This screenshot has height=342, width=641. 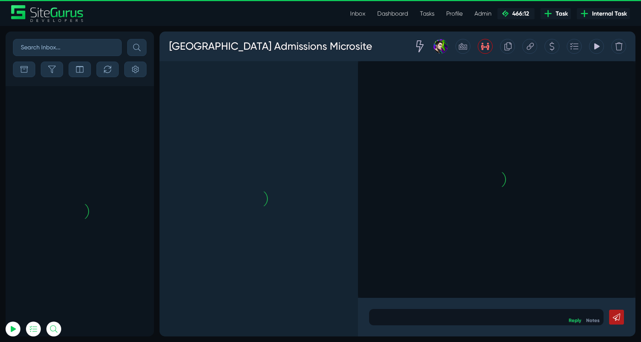 I want to click on span: Task, so click(x=560, y=14).